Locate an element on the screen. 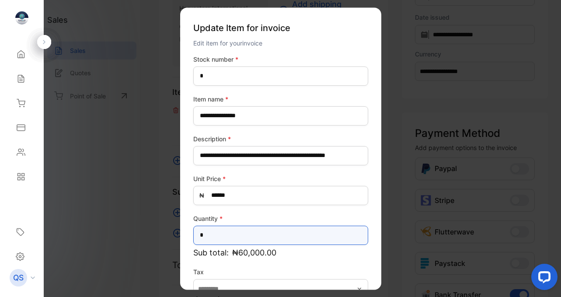 This screenshot has width=561, height=297. p: Sub total: is located at coordinates (281, 252).